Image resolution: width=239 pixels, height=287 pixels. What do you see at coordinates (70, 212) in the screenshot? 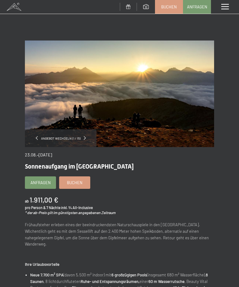
I see `em: * der ab-Preis gilt im günstigsten angegebenen Zeitraum` at bounding box center [70, 212].